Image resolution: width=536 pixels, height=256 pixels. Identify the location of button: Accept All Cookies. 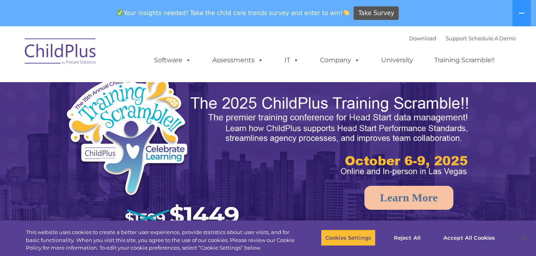
(469, 238).